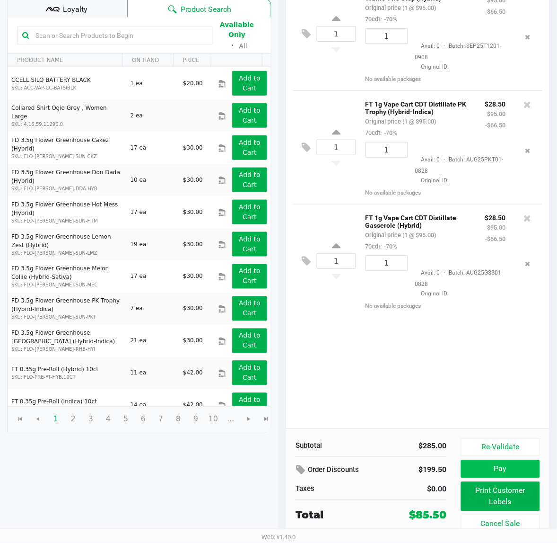 The width and height of the screenshot is (557, 543). I want to click on span: Web: v1.40.0, so click(279, 537).